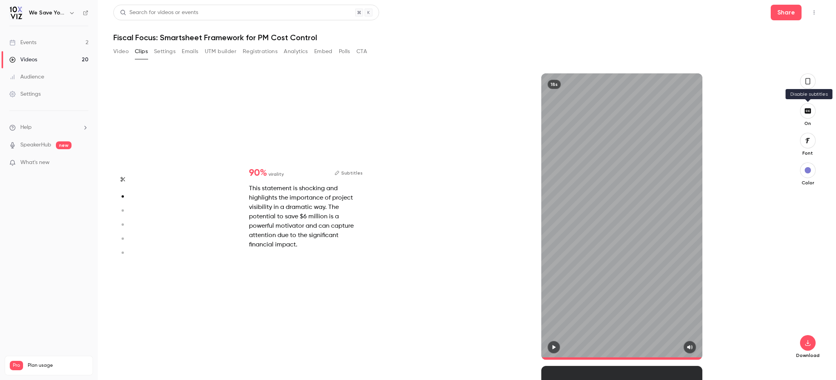  What do you see at coordinates (23, 43) in the screenshot?
I see `div: Events` at bounding box center [23, 43].